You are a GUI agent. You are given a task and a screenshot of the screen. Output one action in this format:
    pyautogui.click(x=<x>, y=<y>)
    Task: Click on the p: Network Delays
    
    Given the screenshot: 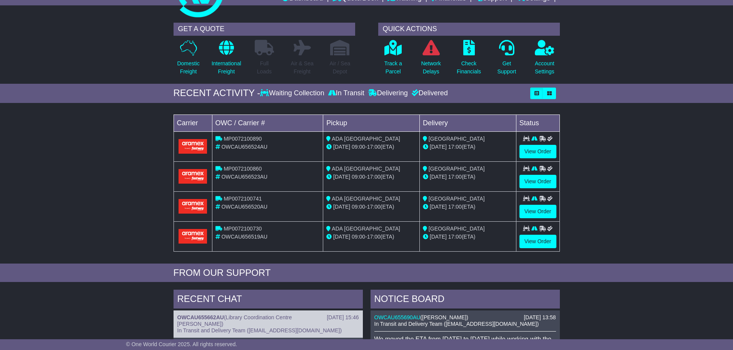 What is the action you would take?
    pyautogui.click(x=430, y=68)
    